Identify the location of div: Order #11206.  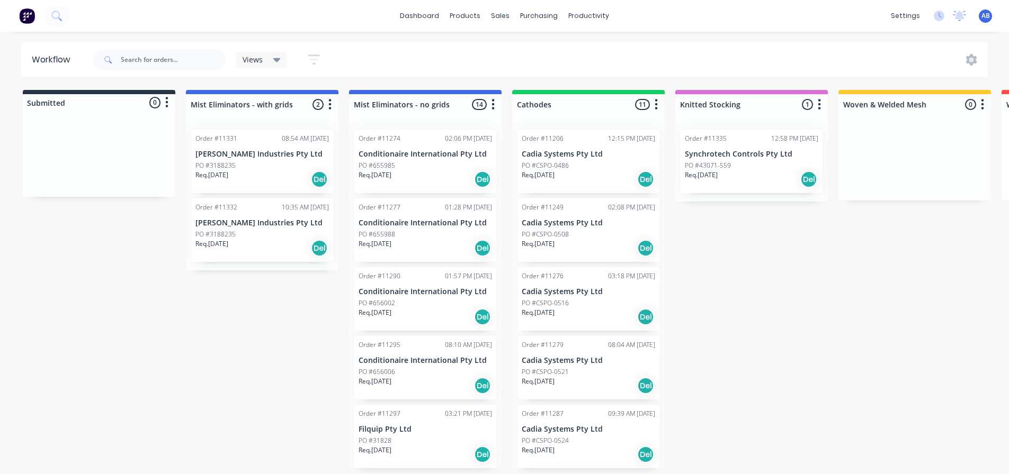
(542, 139).